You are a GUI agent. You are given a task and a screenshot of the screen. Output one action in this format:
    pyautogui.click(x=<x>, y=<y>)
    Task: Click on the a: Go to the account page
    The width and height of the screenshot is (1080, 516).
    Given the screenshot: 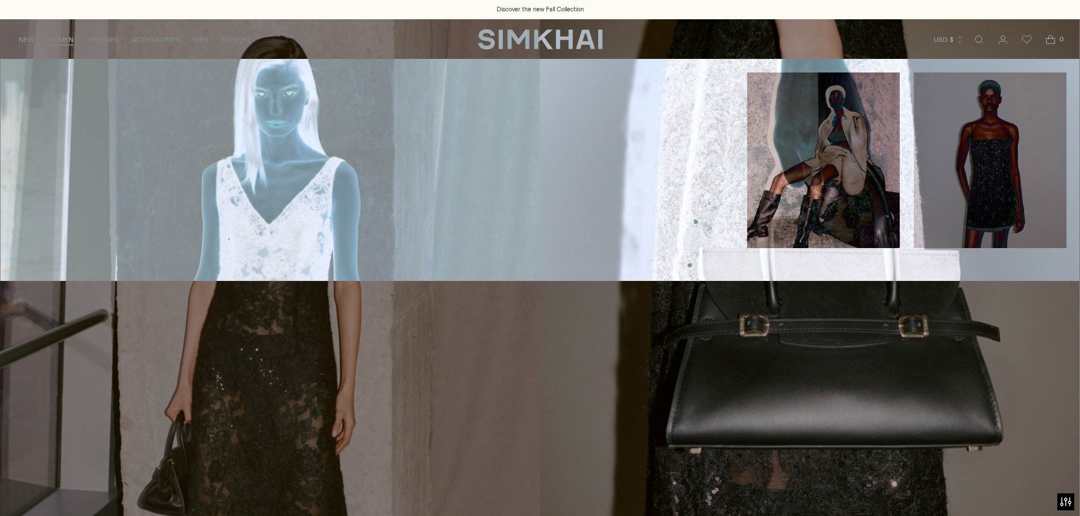 What is the action you would take?
    pyautogui.click(x=1003, y=40)
    